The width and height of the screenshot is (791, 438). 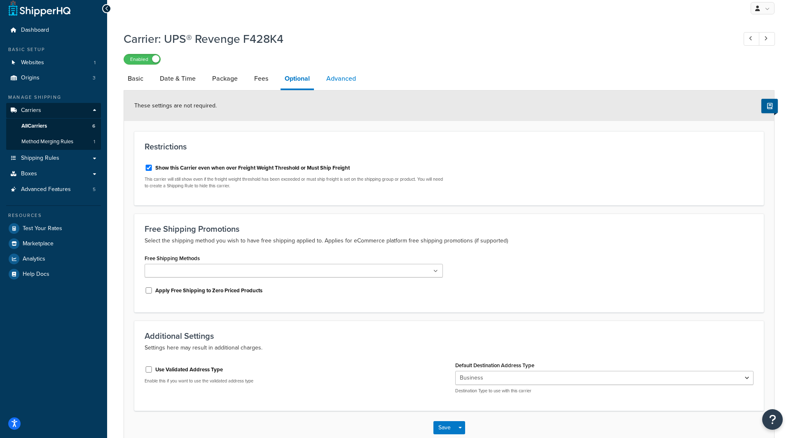 I want to click on a: Analytics, so click(x=54, y=259).